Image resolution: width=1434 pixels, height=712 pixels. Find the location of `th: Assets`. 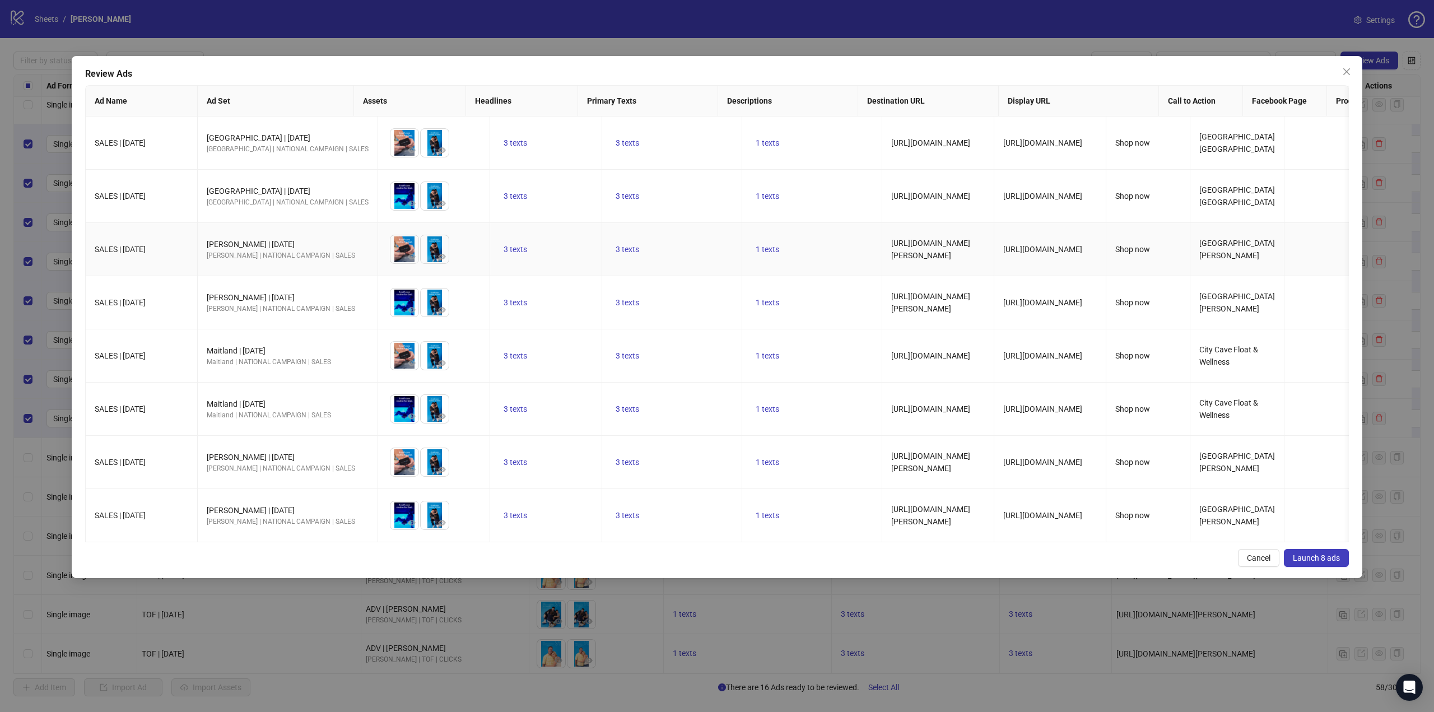

th: Assets is located at coordinates (410, 101).